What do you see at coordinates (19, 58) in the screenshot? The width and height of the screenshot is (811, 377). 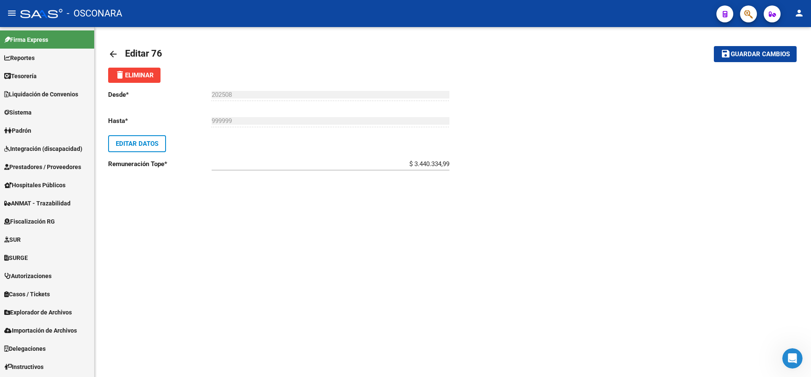 I see `span: Reportes` at bounding box center [19, 58].